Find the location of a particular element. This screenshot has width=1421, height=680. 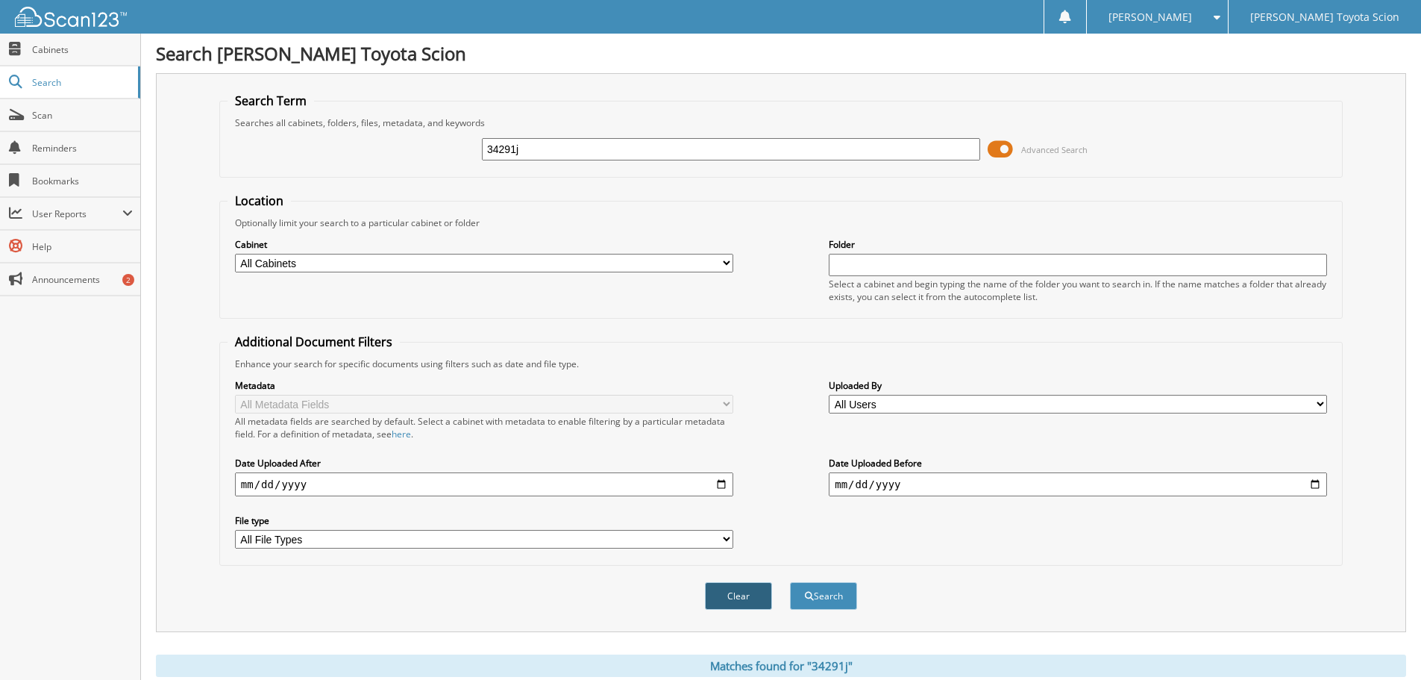

input: end is located at coordinates (1078, 484).